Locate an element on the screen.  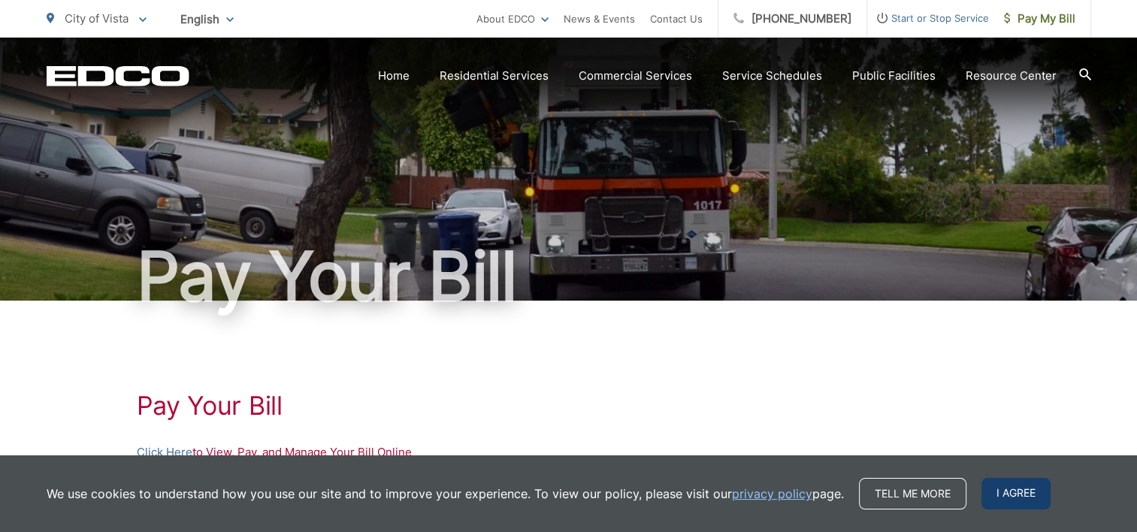
a: Residential Services is located at coordinates (494, 76).